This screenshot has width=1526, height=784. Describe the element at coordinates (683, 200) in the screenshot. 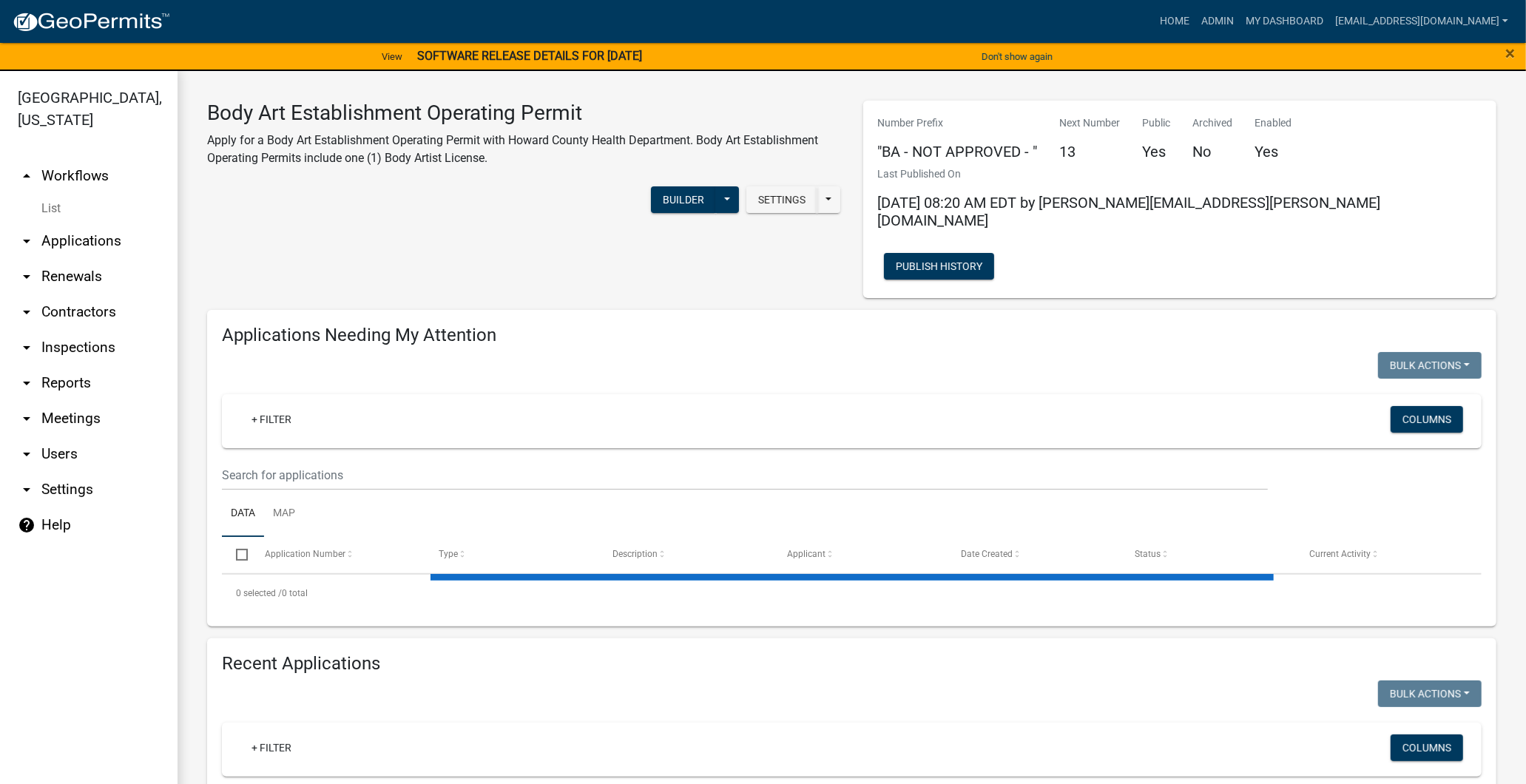

I see `button: Builder` at that location.